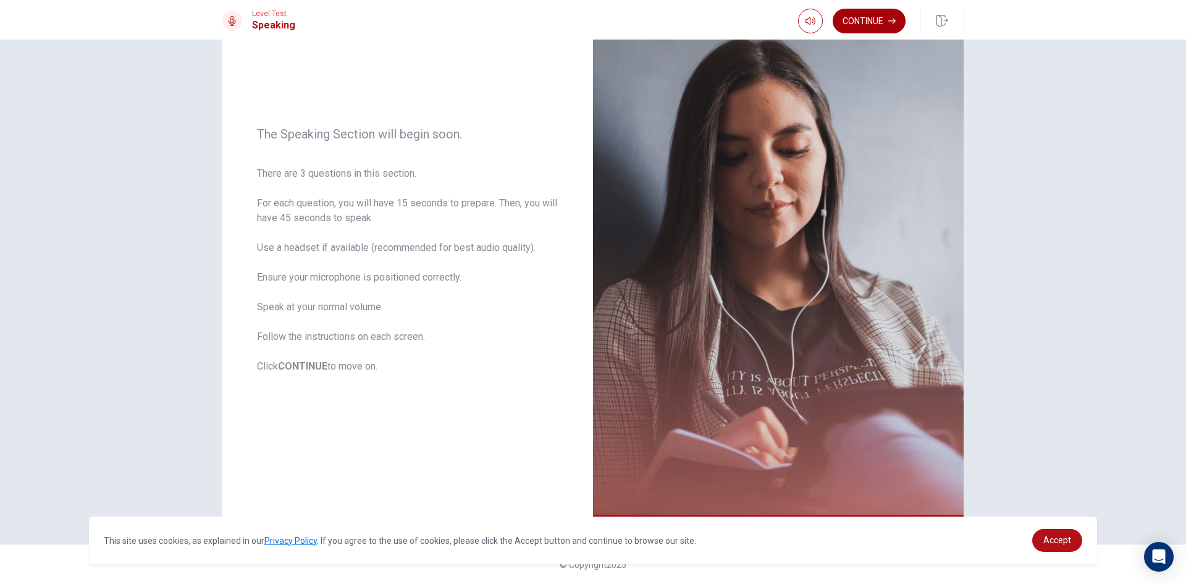  Describe the element at coordinates (1057, 540) in the screenshot. I see `a: dismiss cookie message` at that location.